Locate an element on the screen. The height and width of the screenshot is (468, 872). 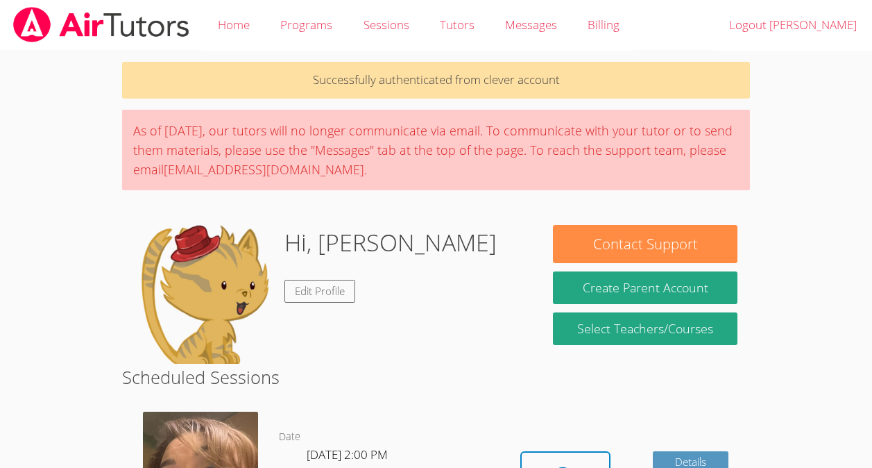
button: Contact Support is located at coordinates (645, 244).